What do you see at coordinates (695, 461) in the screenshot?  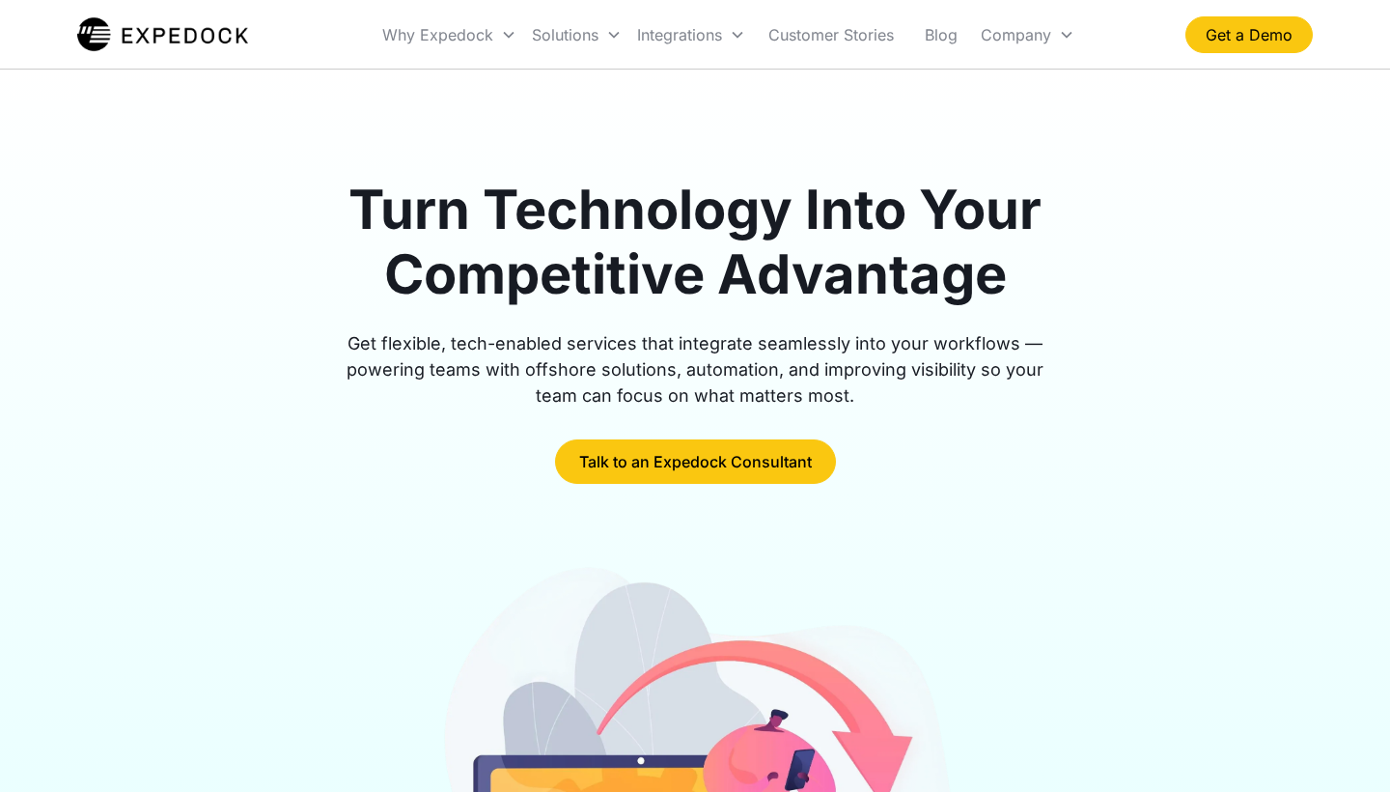 I see `a: Talk to an Expedock Consultant` at bounding box center [695, 461].